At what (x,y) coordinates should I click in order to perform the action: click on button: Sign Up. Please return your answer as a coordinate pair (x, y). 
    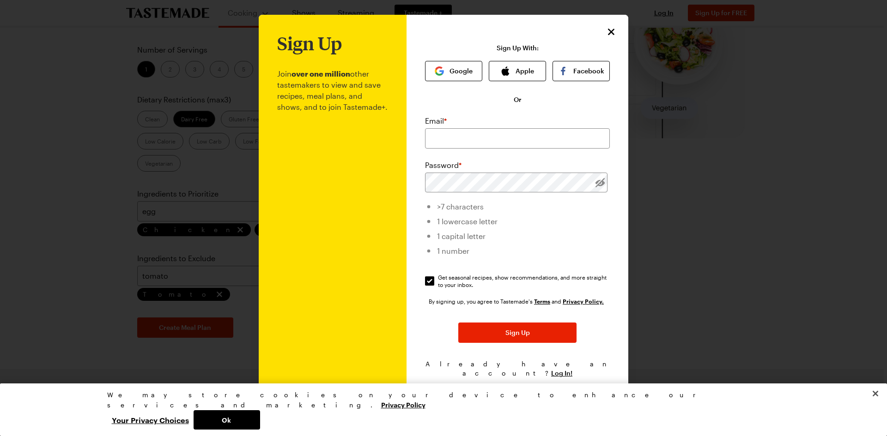
    Looking at the image, I should click on (517, 333).